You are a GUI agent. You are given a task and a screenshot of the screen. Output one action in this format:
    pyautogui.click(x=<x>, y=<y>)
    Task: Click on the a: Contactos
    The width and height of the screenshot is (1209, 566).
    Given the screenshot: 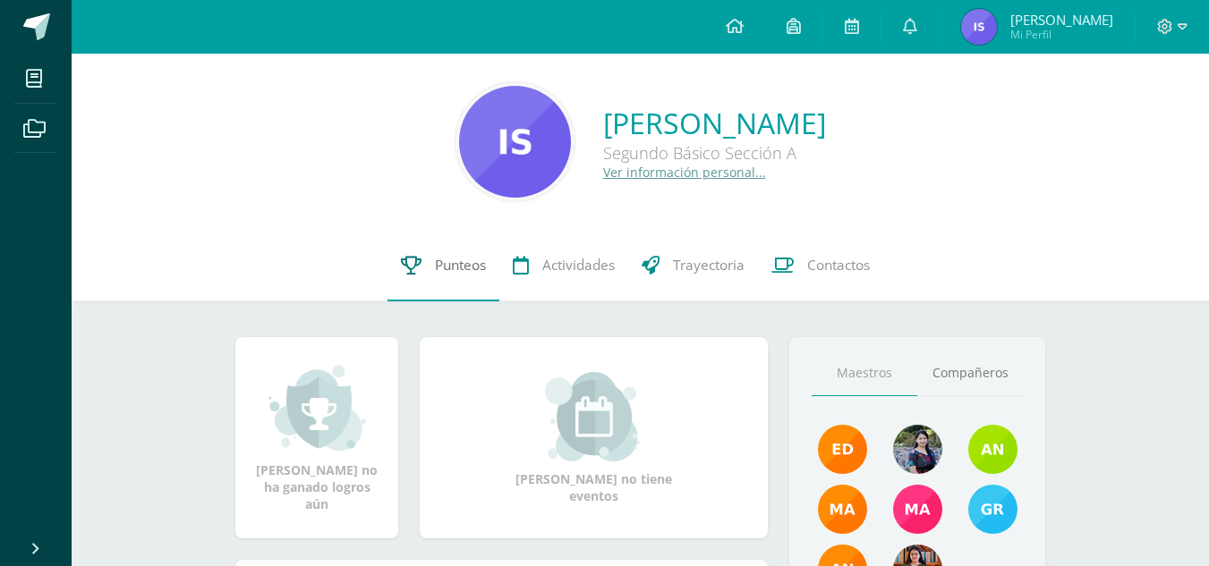 What is the action you would take?
    pyautogui.click(x=820, y=266)
    